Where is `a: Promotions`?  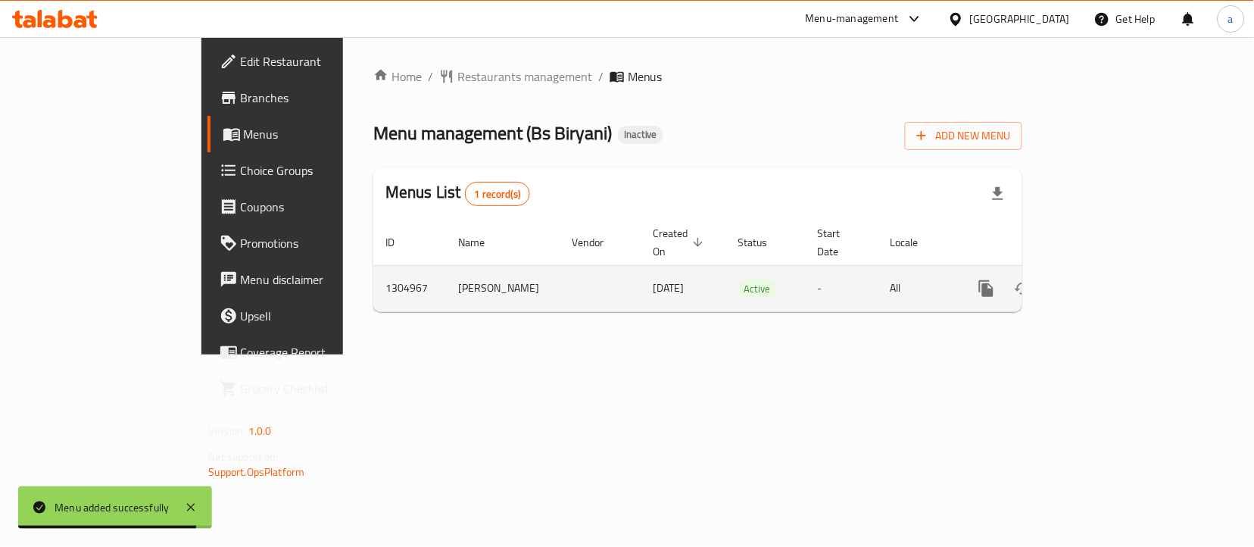 a: Promotions is located at coordinates (309, 243).